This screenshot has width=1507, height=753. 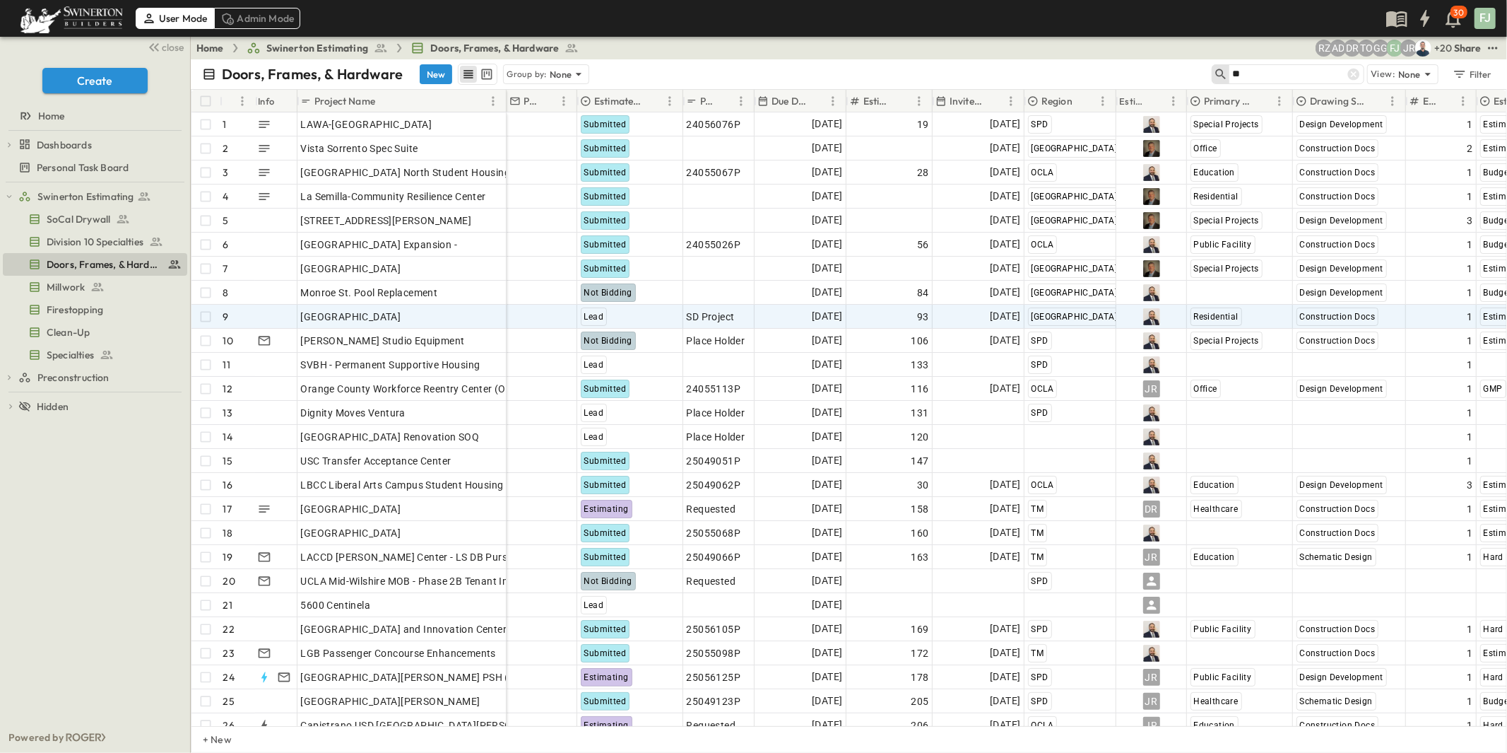 I want to click on span: Construction Docs, so click(x=1338, y=196).